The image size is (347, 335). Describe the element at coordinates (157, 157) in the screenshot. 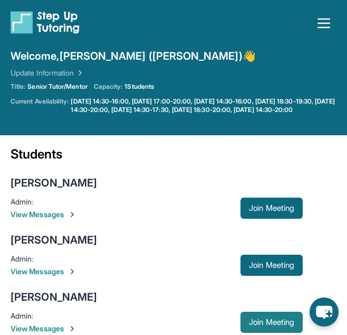

I see `div: Students` at that location.